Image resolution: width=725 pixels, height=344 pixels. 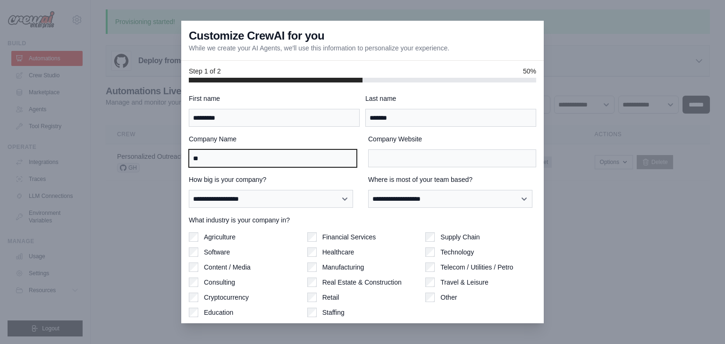 What do you see at coordinates (477, 268) in the screenshot?
I see `label: Telecom / Utilities / Petro` at bounding box center [477, 268].